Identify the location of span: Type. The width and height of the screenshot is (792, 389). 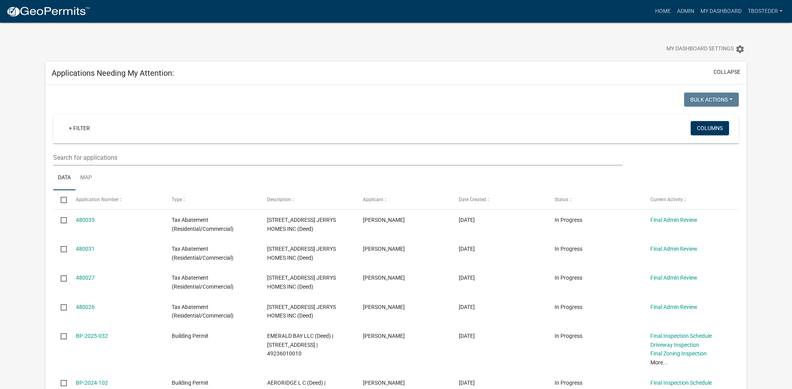
(177, 200).